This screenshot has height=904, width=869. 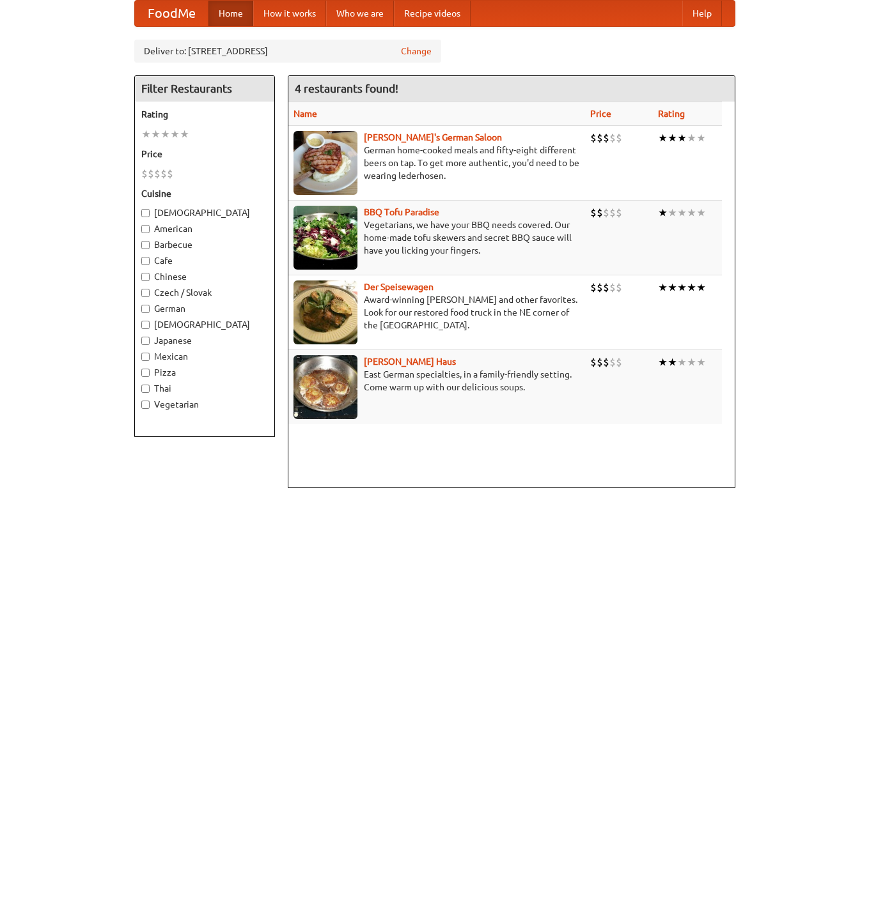 What do you see at coordinates (145, 405) in the screenshot?
I see `input: Vegetarian` at bounding box center [145, 405].